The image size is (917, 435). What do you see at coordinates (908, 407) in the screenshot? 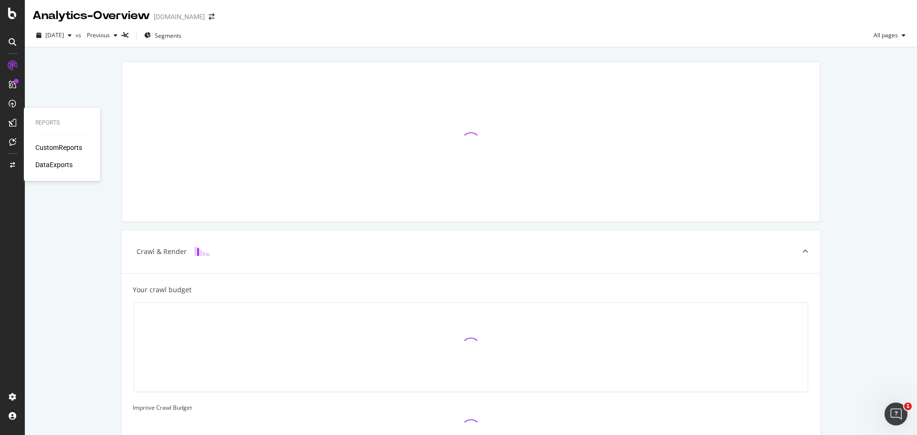
I see `span: 1` at bounding box center [908, 407].